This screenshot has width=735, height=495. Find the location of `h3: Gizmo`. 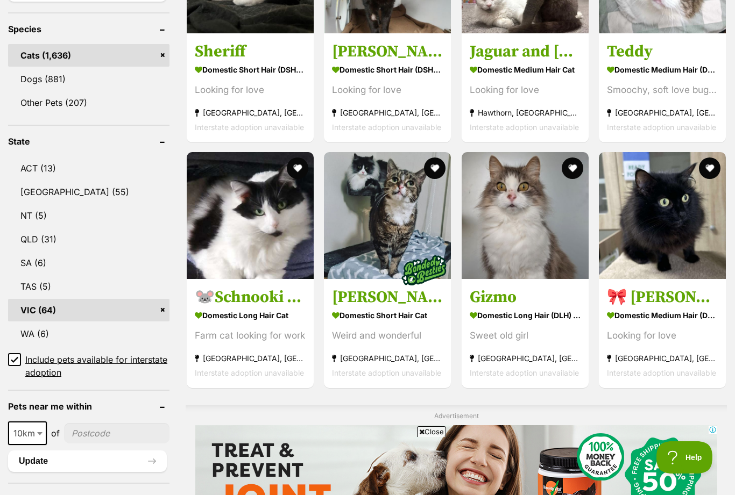

h3: Gizmo is located at coordinates (525, 297).